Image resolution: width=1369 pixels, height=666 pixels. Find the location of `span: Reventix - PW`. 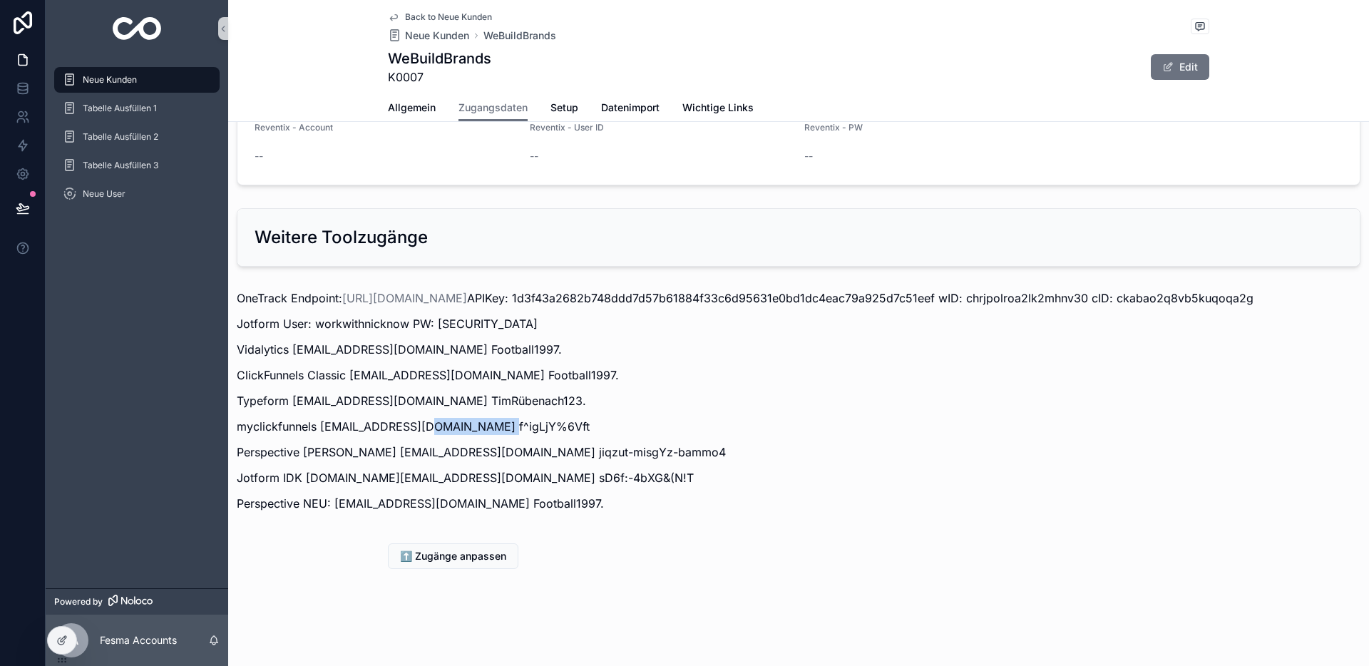

span: Reventix - PW is located at coordinates (833, 127).